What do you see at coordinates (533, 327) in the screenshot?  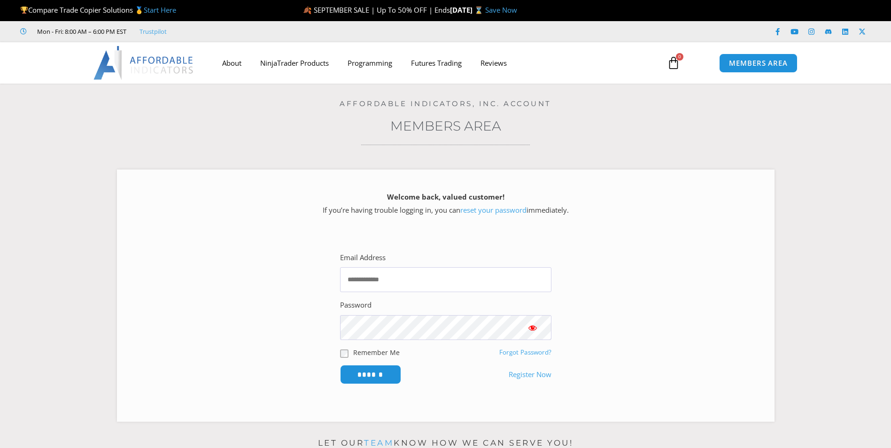 I see `button: Show password` at bounding box center [533, 327].